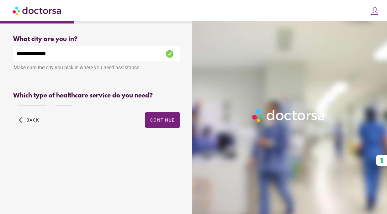  What do you see at coordinates (163, 120) in the screenshot?
I see `button: Continue` at bounding box center [163, 120].